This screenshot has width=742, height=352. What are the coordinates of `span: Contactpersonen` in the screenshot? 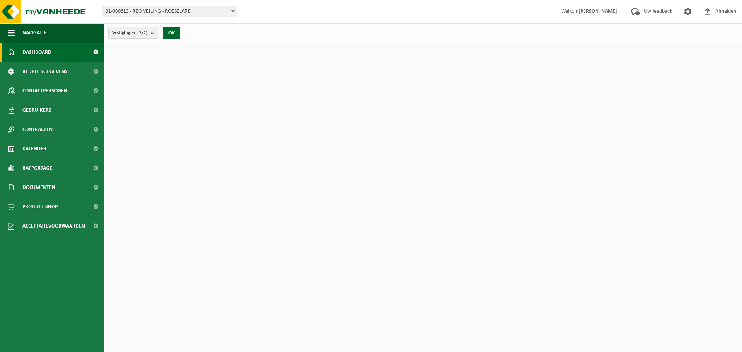 It's located at (45, 91).